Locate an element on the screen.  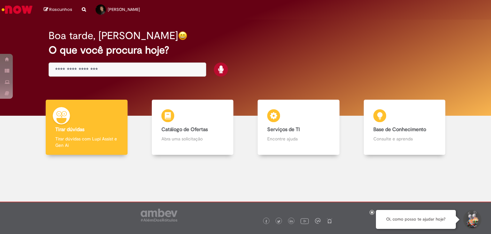
p: Tirar dúvidas com Lupi Assist e Gen Ai is located at coordinates (87, 142).